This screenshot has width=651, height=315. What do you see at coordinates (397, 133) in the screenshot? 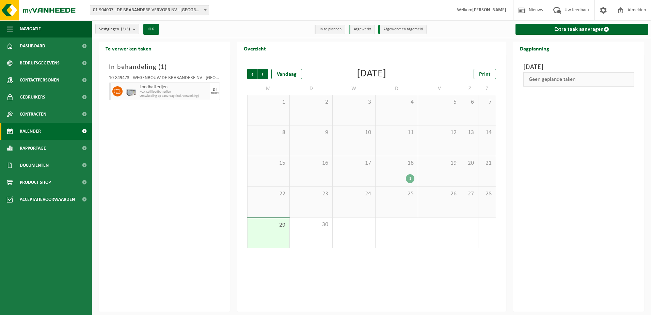
I see `span: 11` at bounding box center [397, 133].